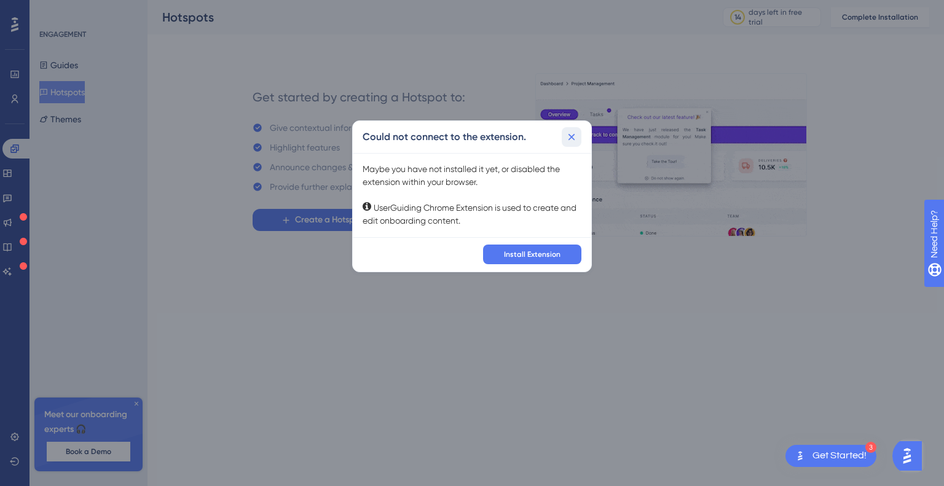 The height and width of the screenshot is (486, 944). I want to click on div: 3, so click(871, 447).